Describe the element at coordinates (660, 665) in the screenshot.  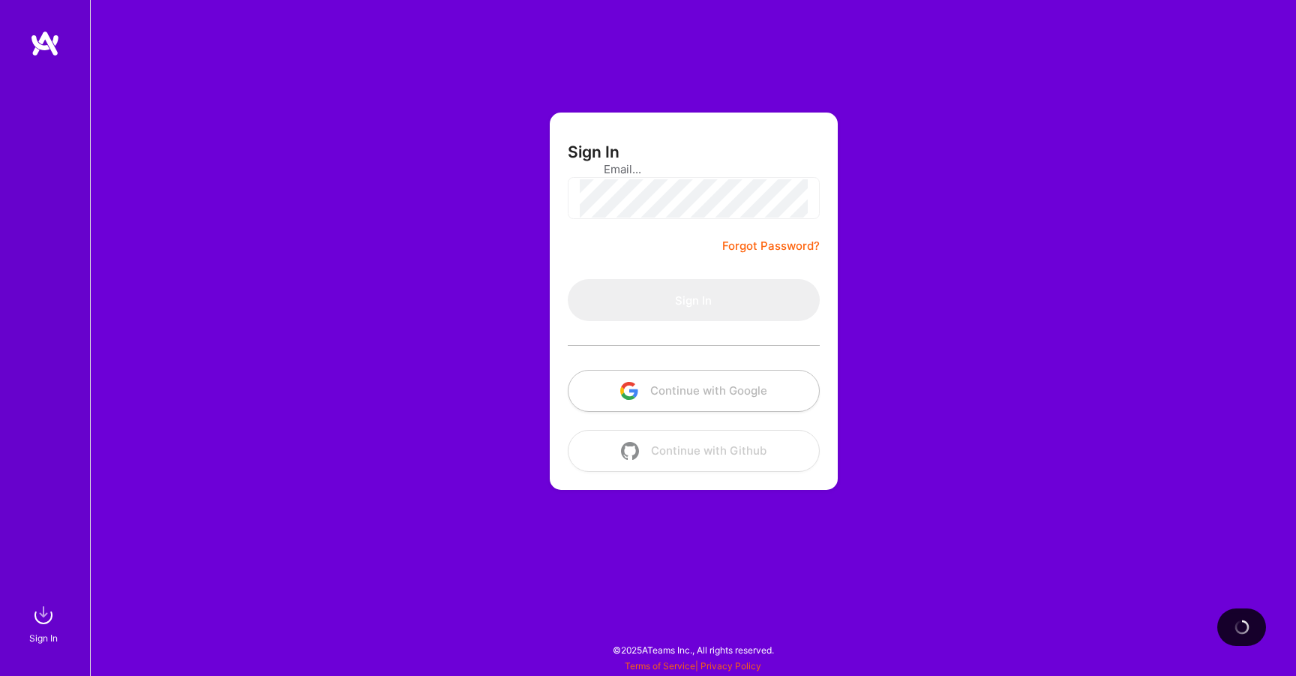
I see `a: Terms of Service` at that location.